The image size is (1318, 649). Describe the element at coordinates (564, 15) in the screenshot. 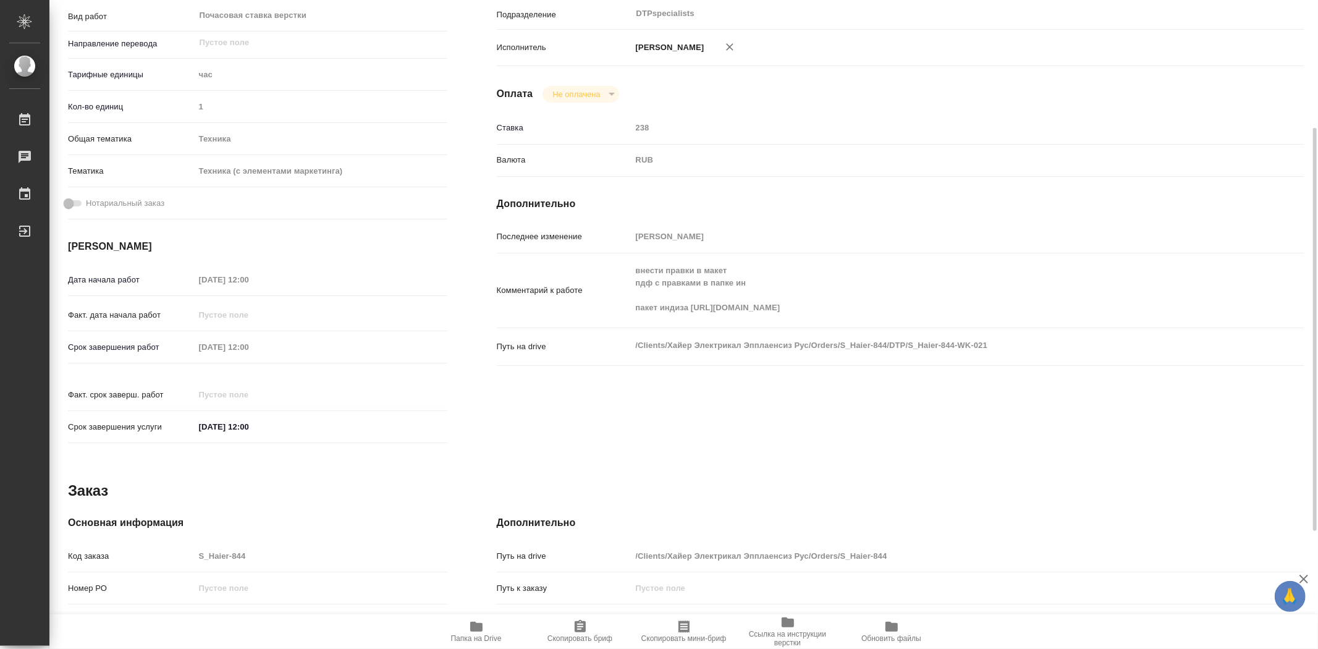

I see `p: Подразделение` at that location.